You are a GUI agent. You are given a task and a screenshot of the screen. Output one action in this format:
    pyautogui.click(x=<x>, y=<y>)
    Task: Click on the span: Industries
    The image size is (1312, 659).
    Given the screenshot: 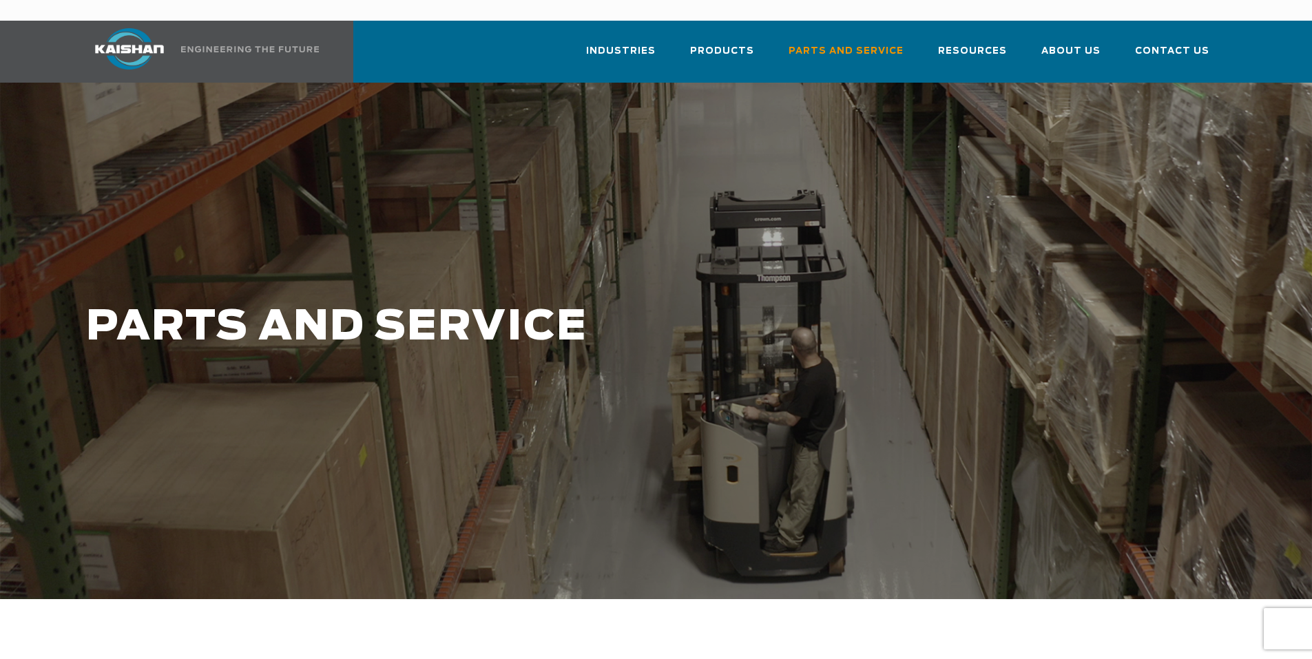 What is the action you would take?
    pyautogui.click(x=621, y=51)
    